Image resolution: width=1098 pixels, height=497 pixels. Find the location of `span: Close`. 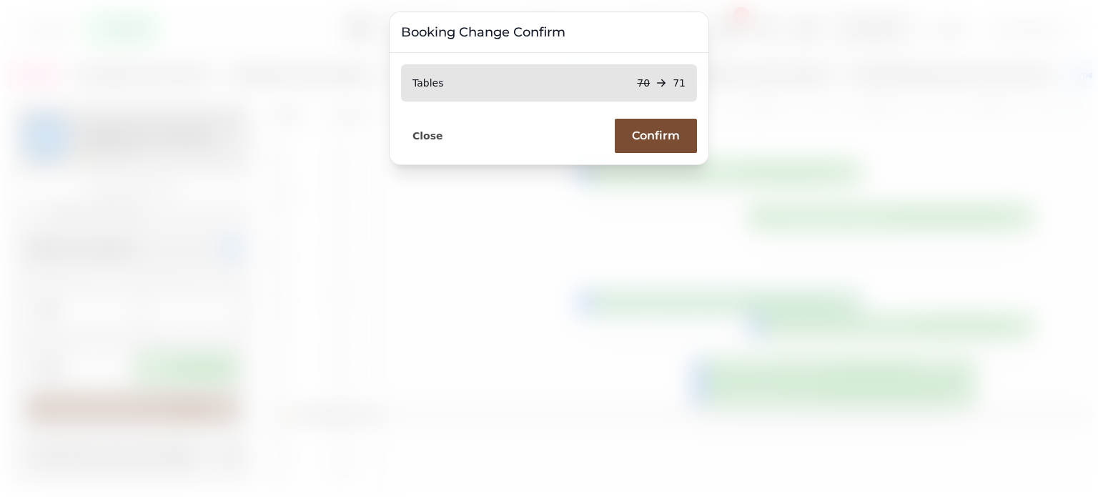

span: Close is located at coordinates (427, 136).